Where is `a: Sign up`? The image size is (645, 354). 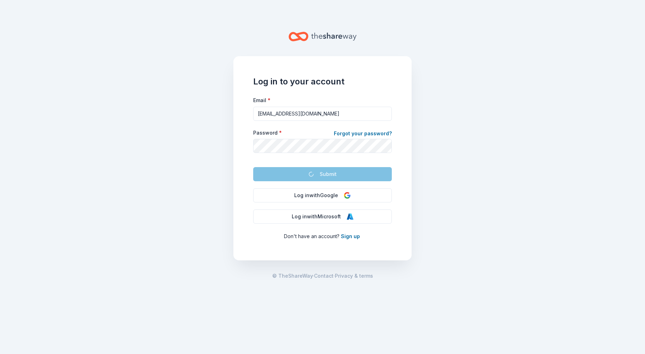
a: Sign up is located at coordinates (350, 236).